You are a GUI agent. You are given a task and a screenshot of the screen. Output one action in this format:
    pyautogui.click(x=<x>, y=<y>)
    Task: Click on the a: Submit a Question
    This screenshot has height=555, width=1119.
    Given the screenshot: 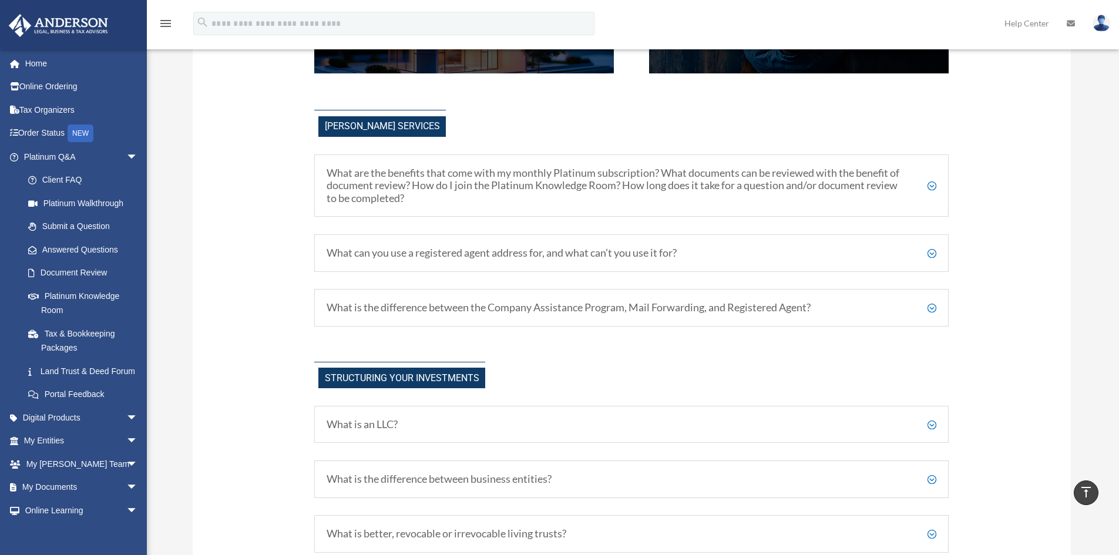 What is the action you would take?
    pyautogui.click(x=86, y=227)
    